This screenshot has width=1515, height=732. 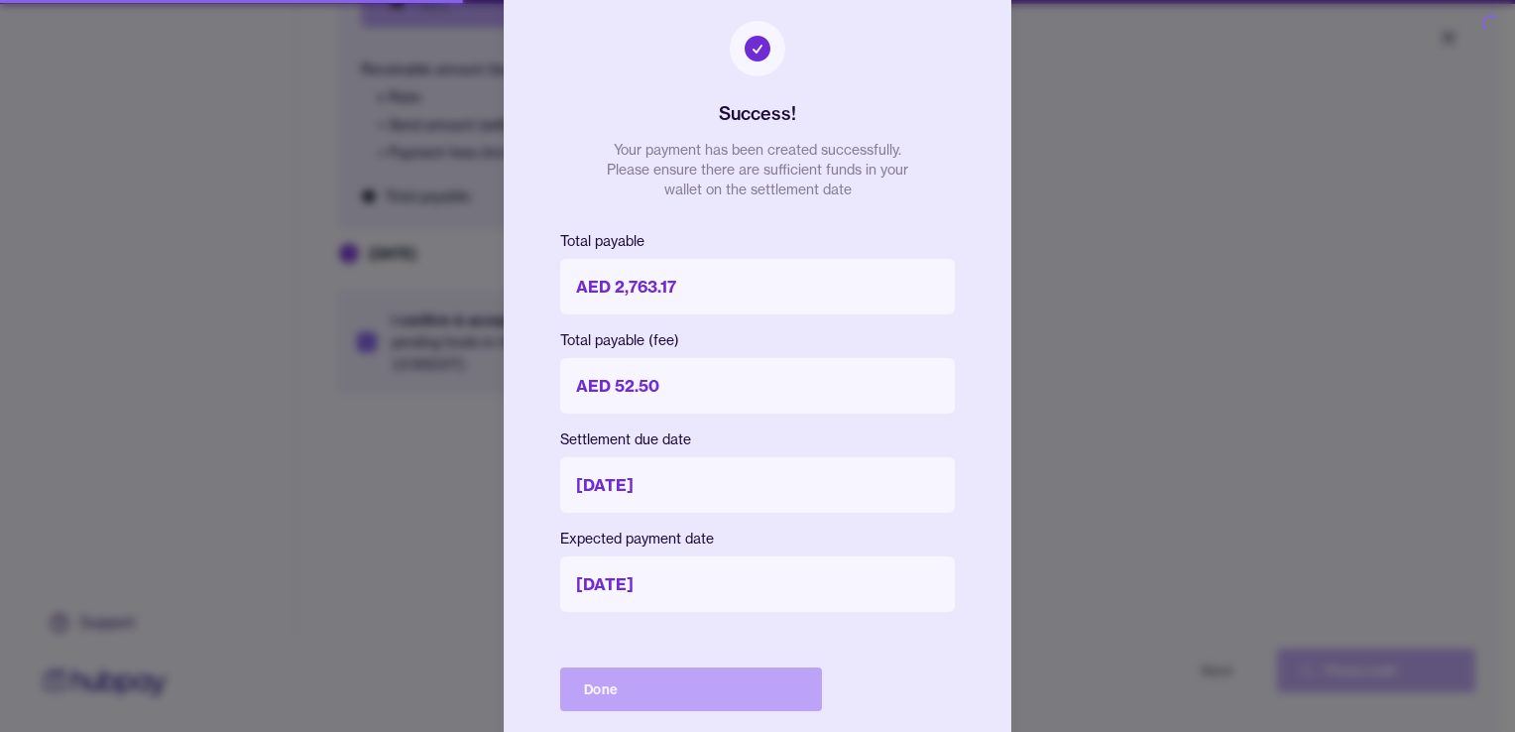 What do you see at coordinates (758, 241) in the screenshot?
I see `p: Total payable` at bounding box center [758, 241].